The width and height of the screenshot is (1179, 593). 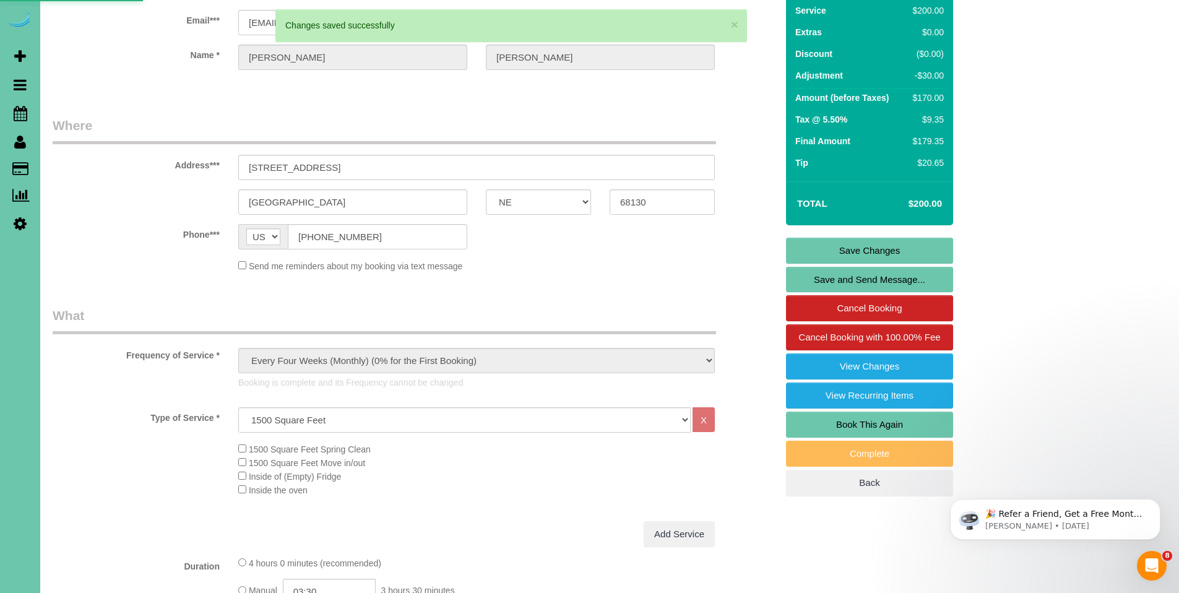 What do you see at coordinates (819, 76) in the screenshot?
I see `label: Adjustment` at bounding box center [819, 76].